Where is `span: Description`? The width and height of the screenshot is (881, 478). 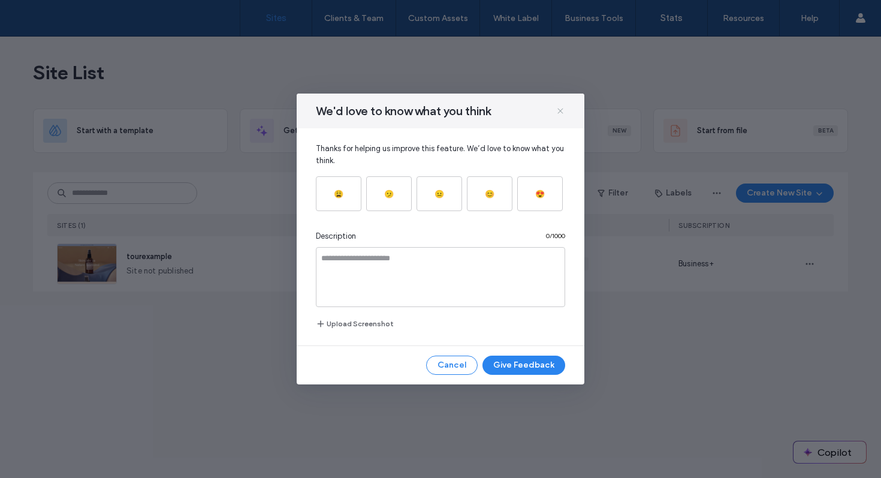
span: Description is located at coordinates (336, 236).